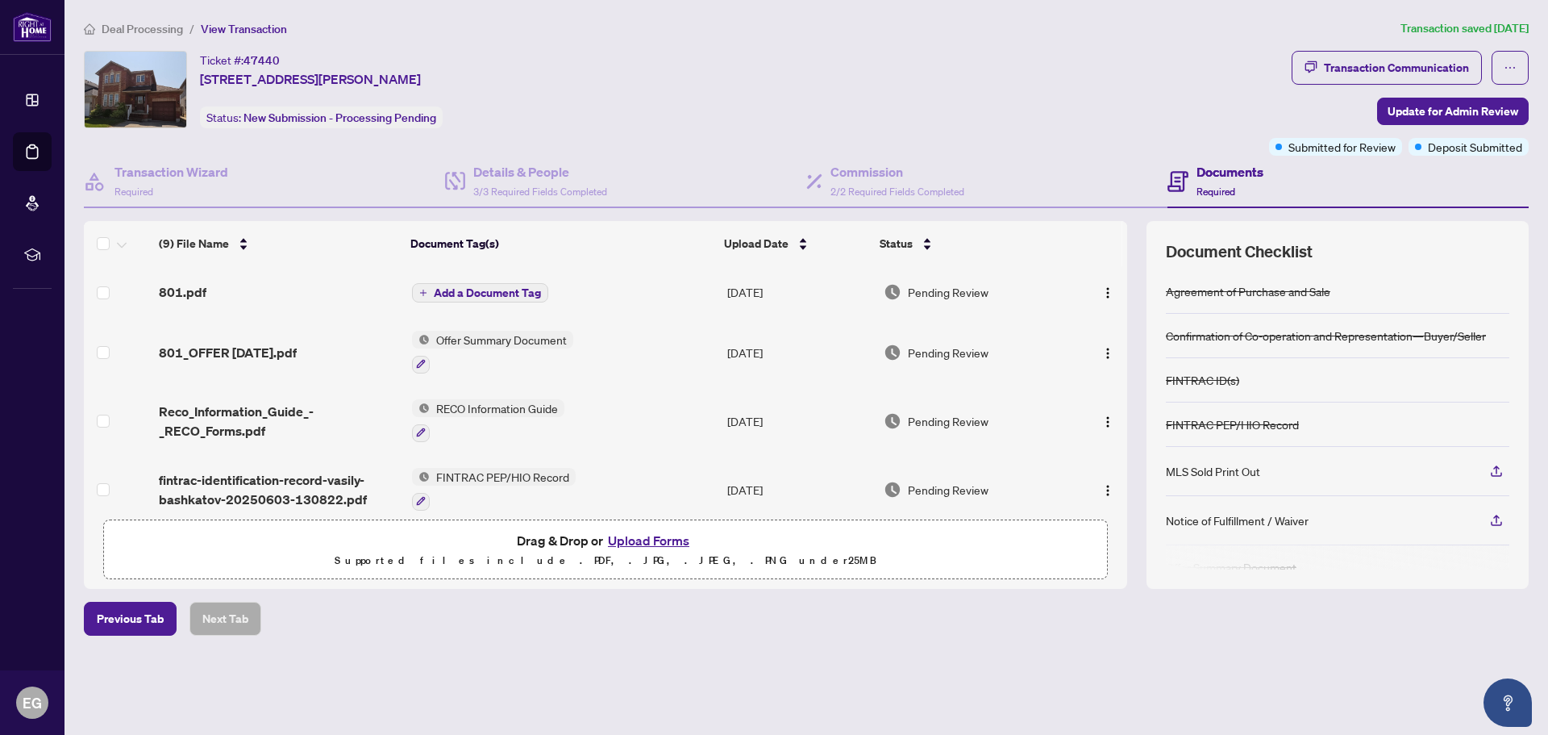 The image size is (1548, 735). I want to click on h4: Documents, so click(1230, 172).